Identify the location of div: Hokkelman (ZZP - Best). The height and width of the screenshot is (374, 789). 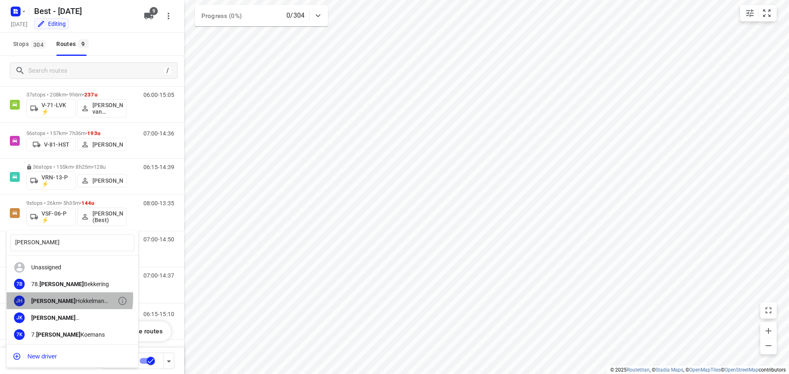
(74, 301).